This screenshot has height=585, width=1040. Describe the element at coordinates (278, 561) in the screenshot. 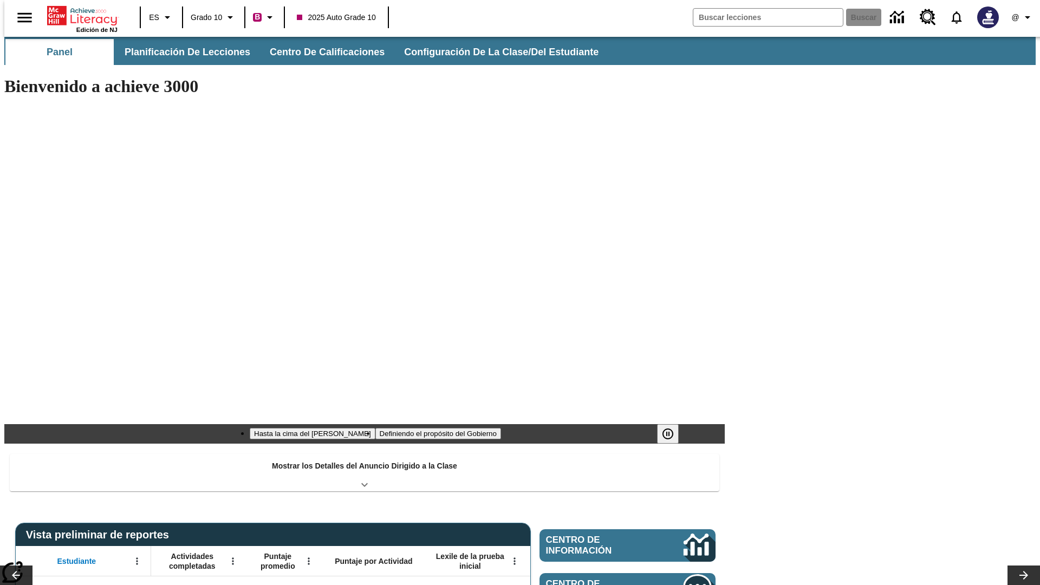

I see `span: Puntaje promedio` at that location.